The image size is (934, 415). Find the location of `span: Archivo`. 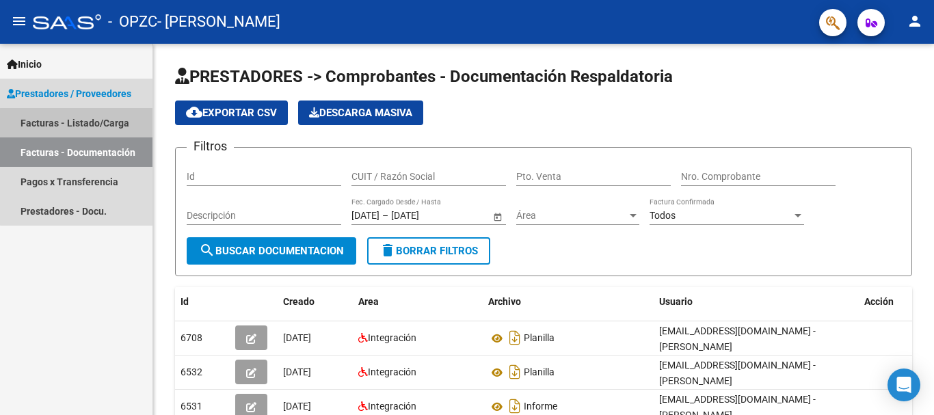

span: Archivo is located at coordinates (505, 302).